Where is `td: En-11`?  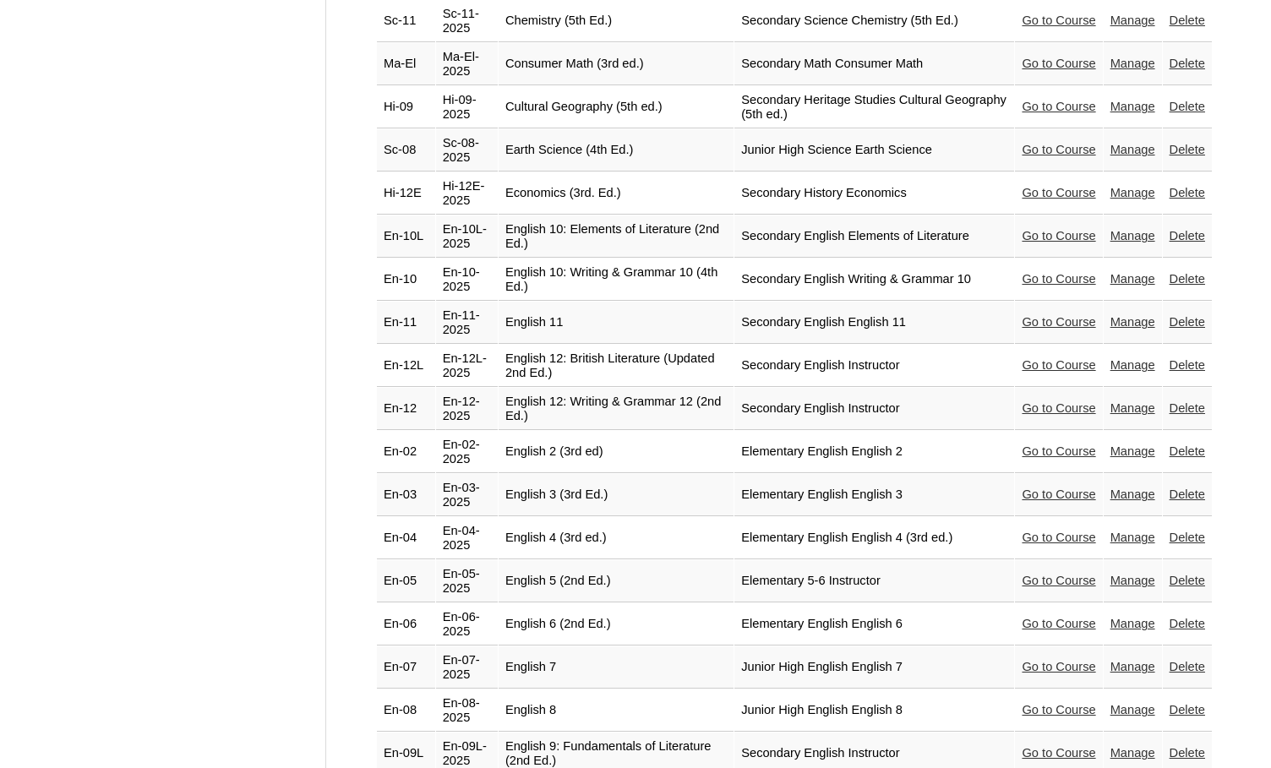 td: En-11 is located at coordinates (406, 323).